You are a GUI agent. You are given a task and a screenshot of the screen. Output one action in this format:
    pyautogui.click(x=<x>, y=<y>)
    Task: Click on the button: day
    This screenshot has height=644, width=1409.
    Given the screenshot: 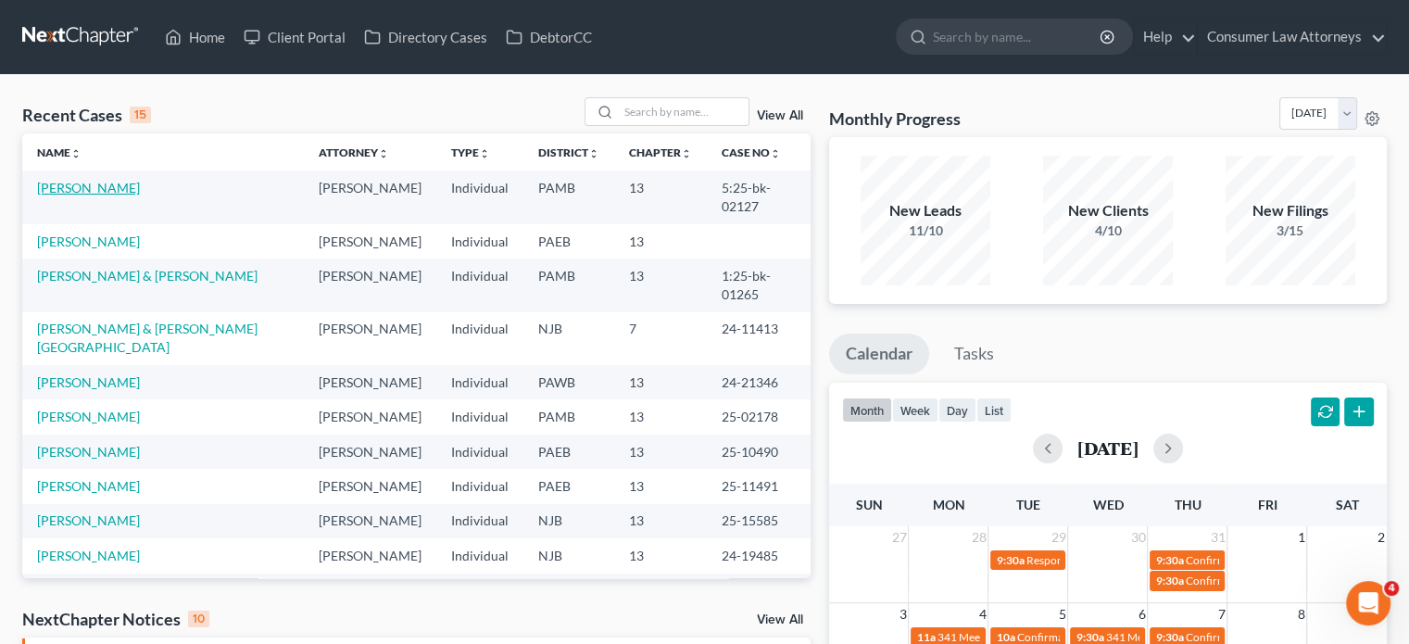 What is the action you would take?
    pyautogui.click(x=957, y=410)
    